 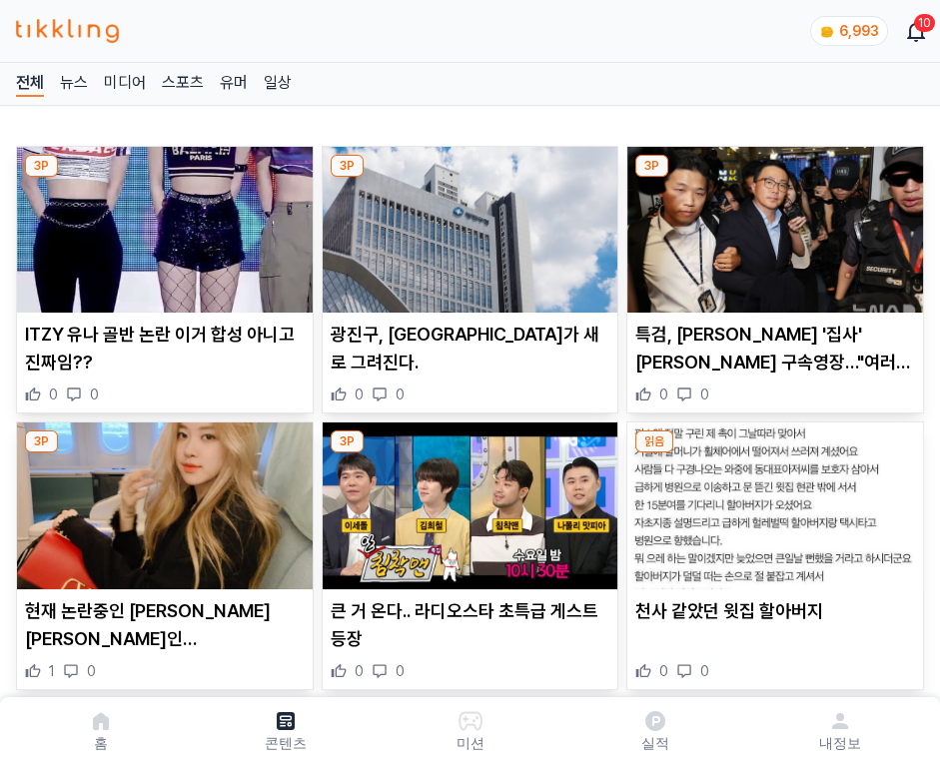 I want to click on span: 6,993, so click(x=859, y=31).